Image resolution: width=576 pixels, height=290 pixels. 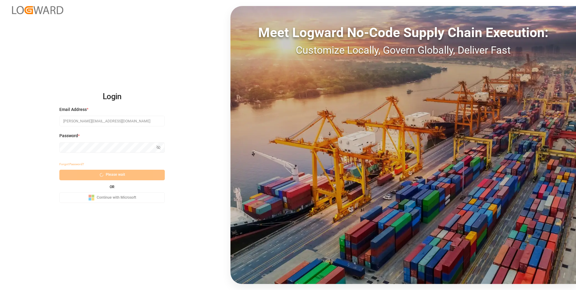 I want to click on input: Enter your email, so click(x=112, y=121).